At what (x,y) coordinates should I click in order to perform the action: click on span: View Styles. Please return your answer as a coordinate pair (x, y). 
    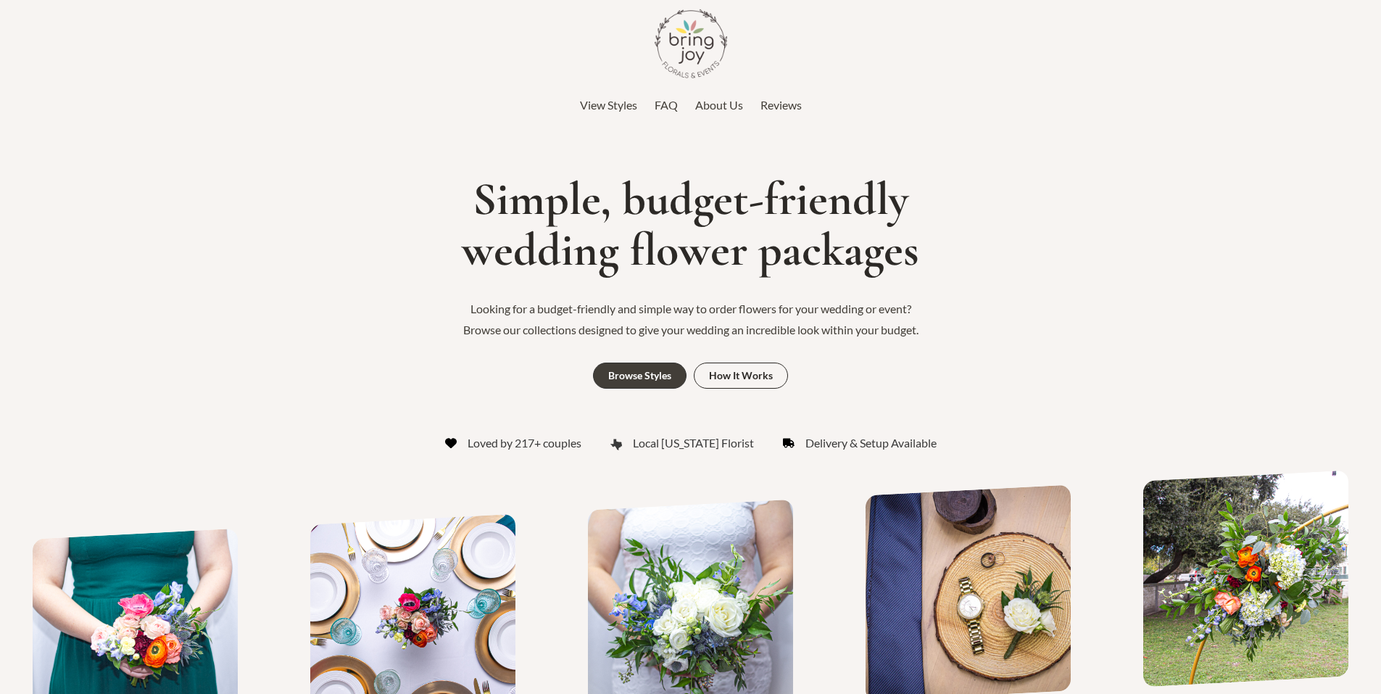
    Looking at the image, I should click on (608, 104).